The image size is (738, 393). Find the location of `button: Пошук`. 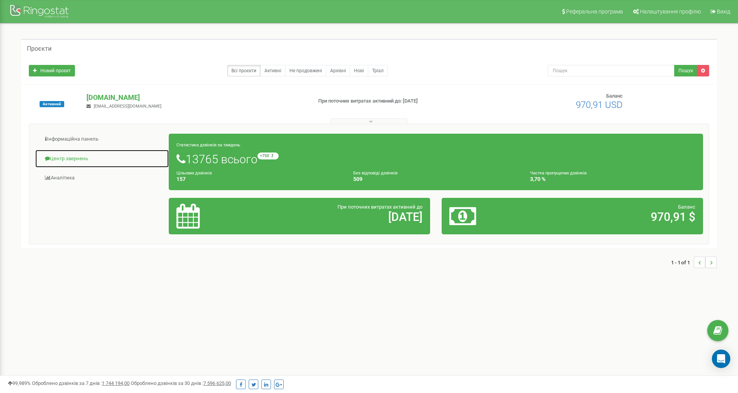

button: Пошук is located at coordinates (686, 71).